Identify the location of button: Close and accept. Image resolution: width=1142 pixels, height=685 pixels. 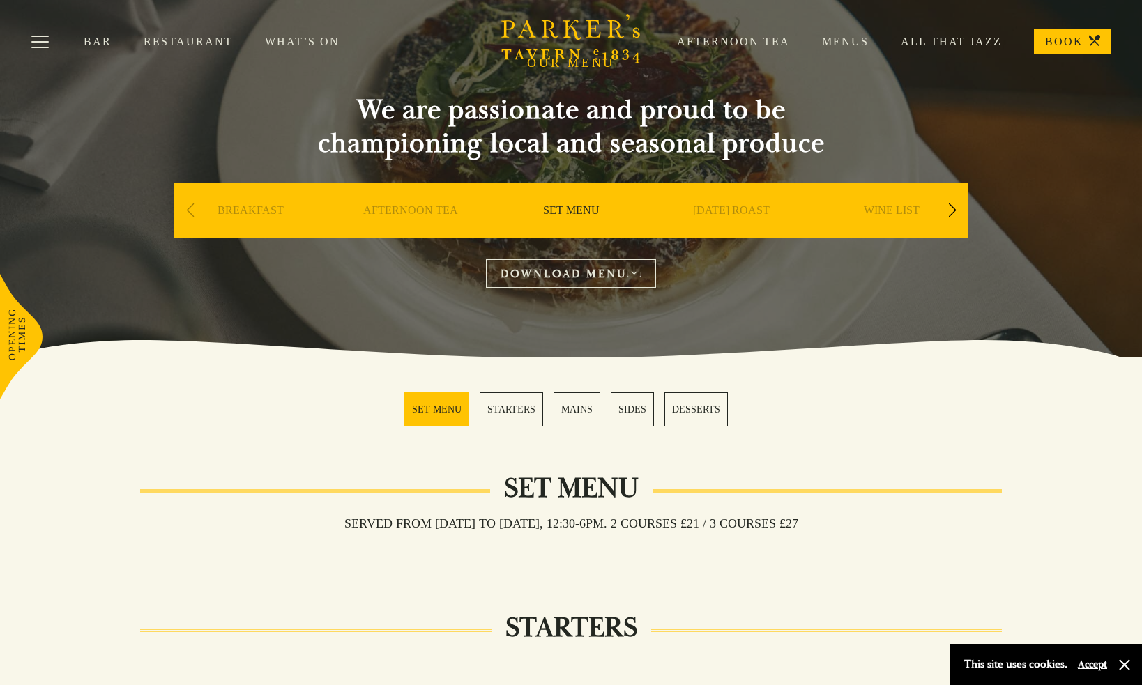
(1125, 665).